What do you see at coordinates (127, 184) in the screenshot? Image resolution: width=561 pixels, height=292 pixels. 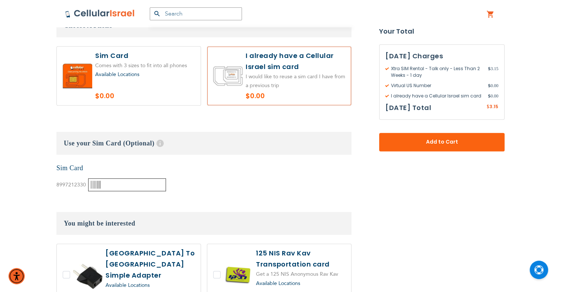 I see `input: Please enter 9-10 digits or 17-20 digits.` at bounding box center [127, 184].